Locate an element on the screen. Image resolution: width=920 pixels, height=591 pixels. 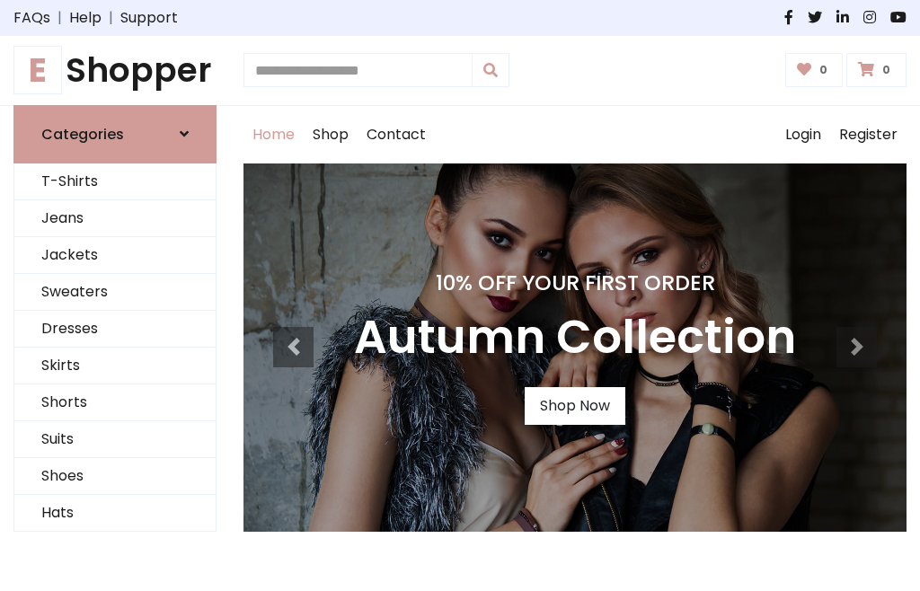
a: Hats is located at coordinates (115, 513).